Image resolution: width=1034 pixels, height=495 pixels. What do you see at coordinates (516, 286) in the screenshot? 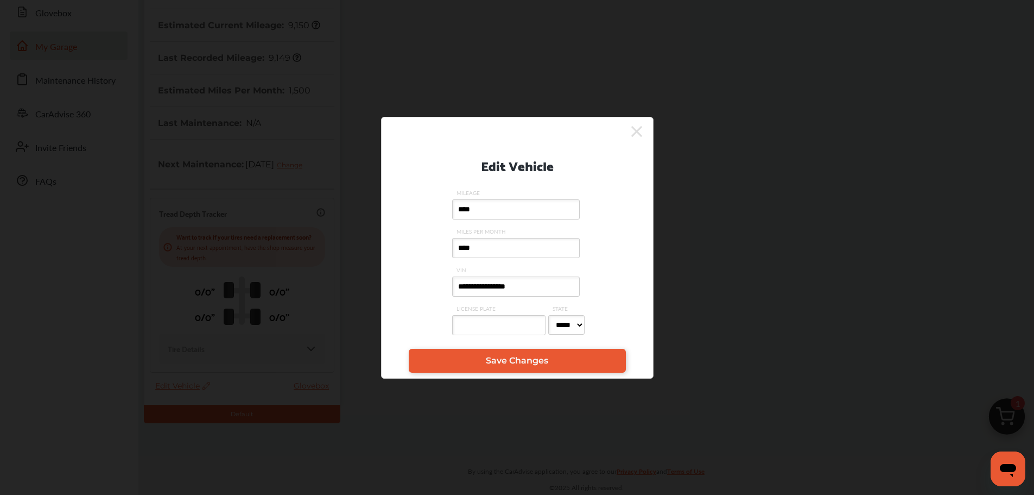
I see `input: VIN` at bounding box center [516, 286].